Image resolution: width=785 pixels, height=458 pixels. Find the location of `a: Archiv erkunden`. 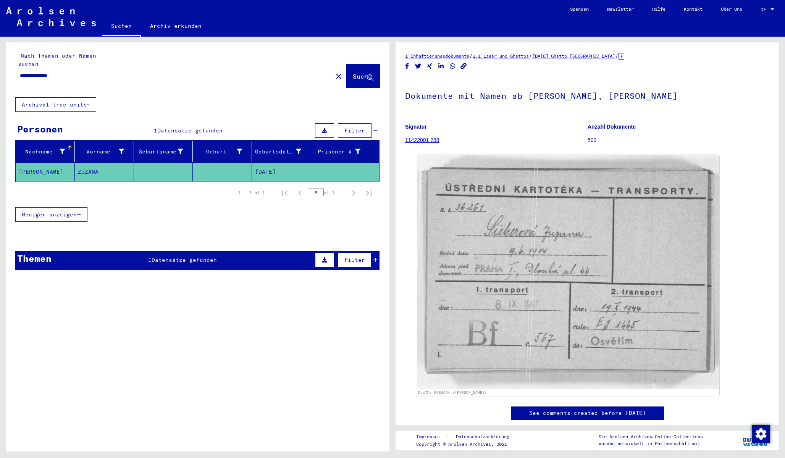

a: Archiv erkunden is located at coordinates (176, 26).